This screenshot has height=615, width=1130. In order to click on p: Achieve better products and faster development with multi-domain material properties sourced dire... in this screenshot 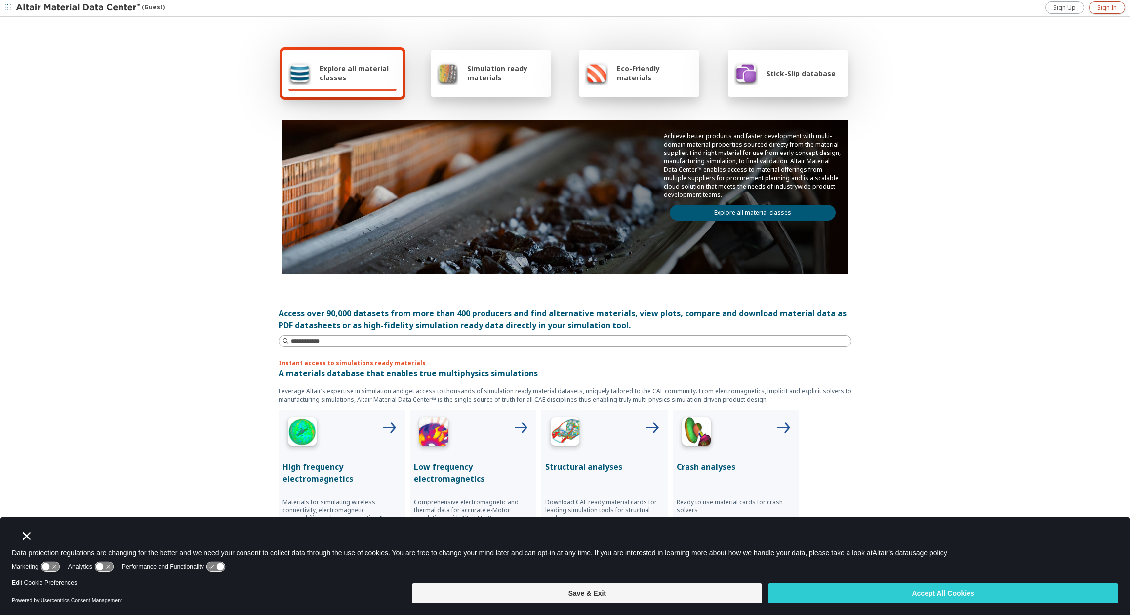, I will do `click(752, 165)`.